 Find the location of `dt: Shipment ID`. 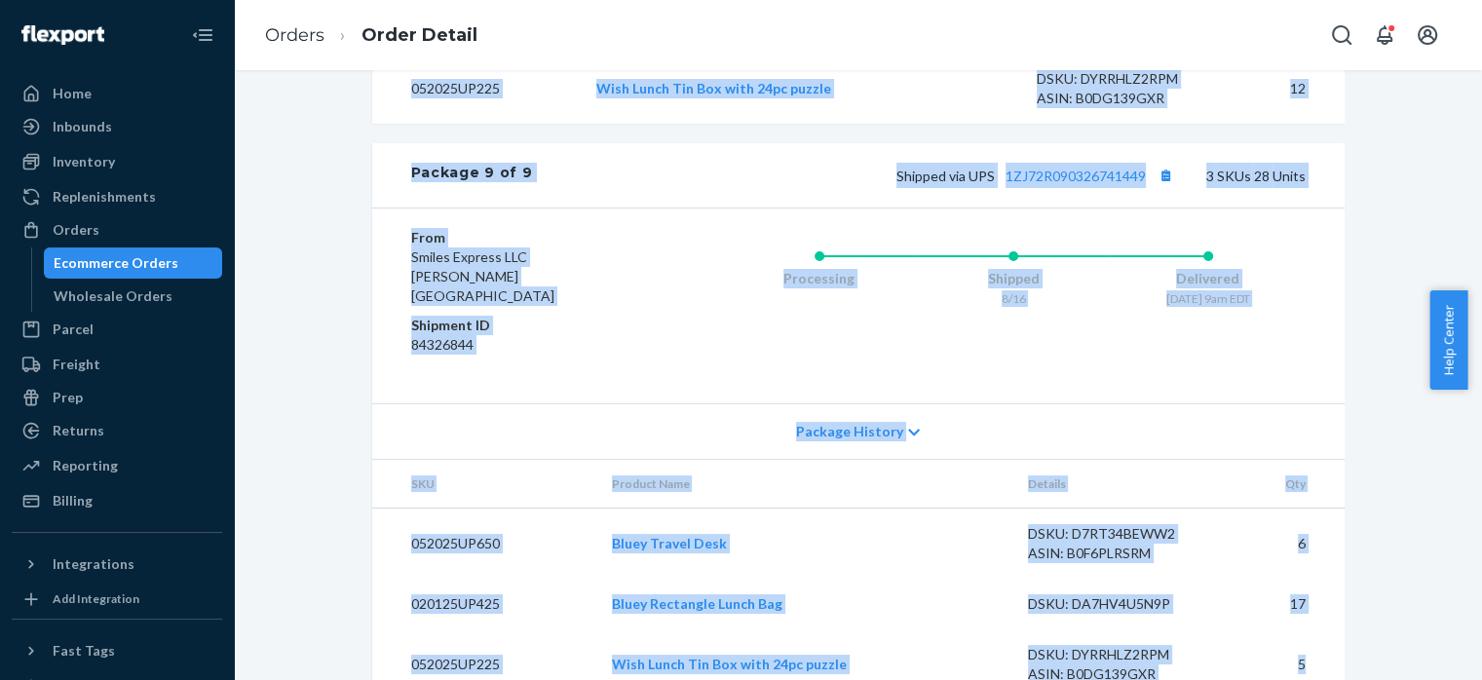

dt: Shipment ID is located at coordinates (527, 325).